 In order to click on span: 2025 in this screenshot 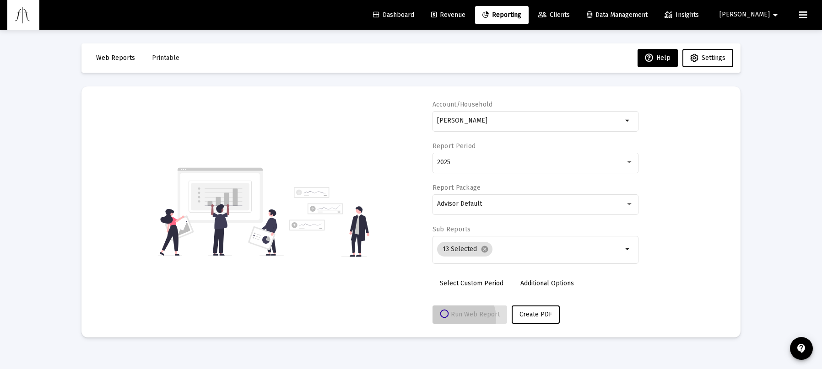, I will do `click(444, 162)`.